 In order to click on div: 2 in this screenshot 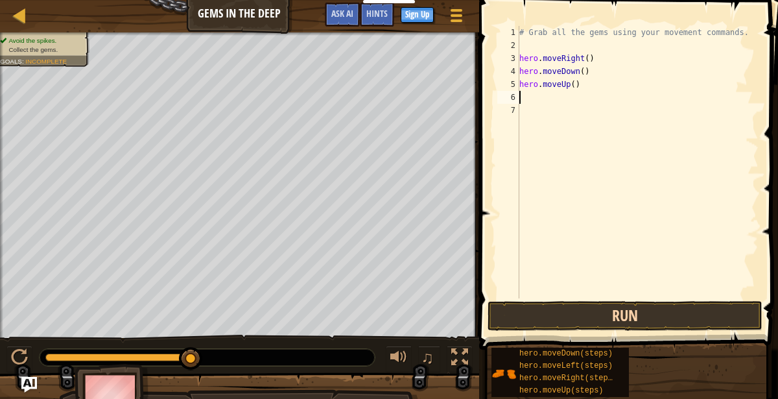, I will do `click(508, 45)`.